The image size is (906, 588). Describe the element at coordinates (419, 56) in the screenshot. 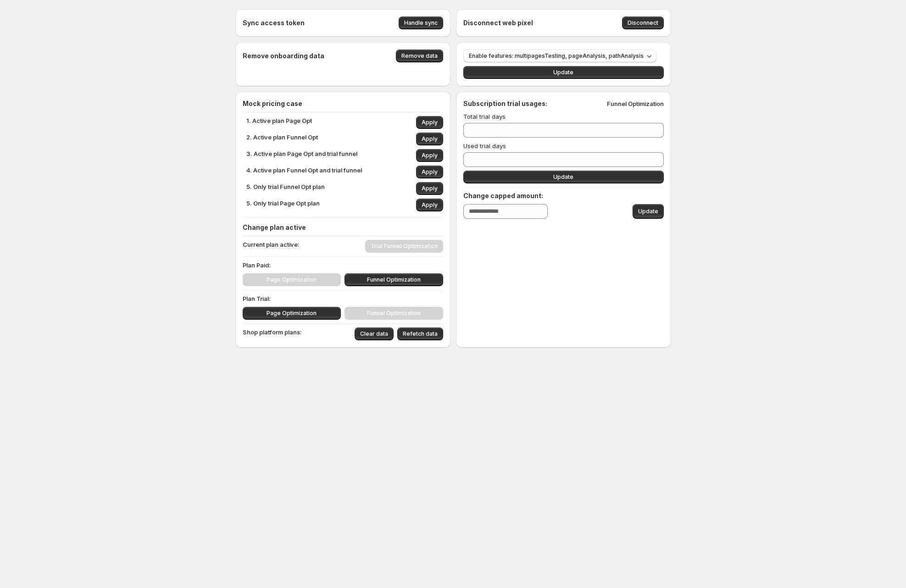

I see `span: Remove data` at that location.